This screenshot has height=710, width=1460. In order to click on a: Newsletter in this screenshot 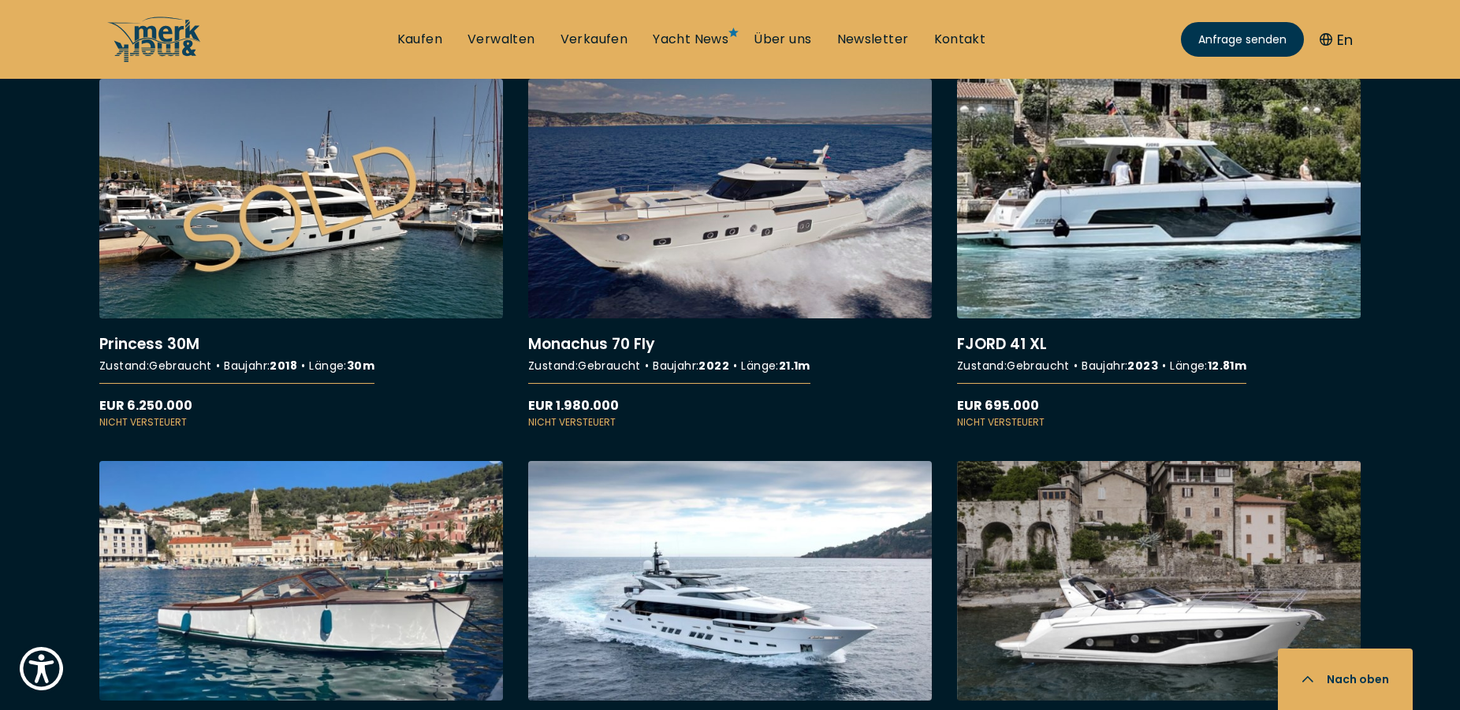, I will do `click(873, 39)`.